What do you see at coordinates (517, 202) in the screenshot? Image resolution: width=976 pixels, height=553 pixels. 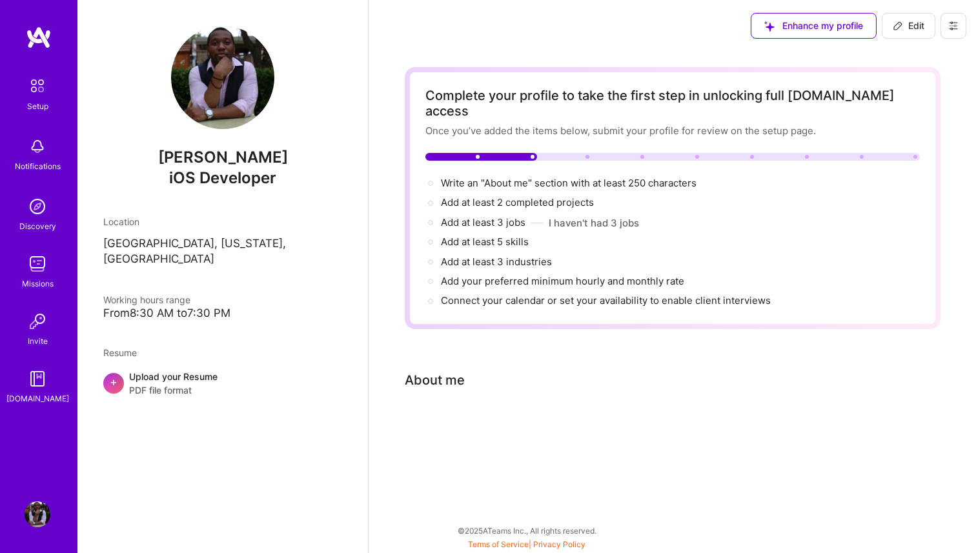 I see `span: Add at least 2 completed projects` at bounding box center [517, 202].